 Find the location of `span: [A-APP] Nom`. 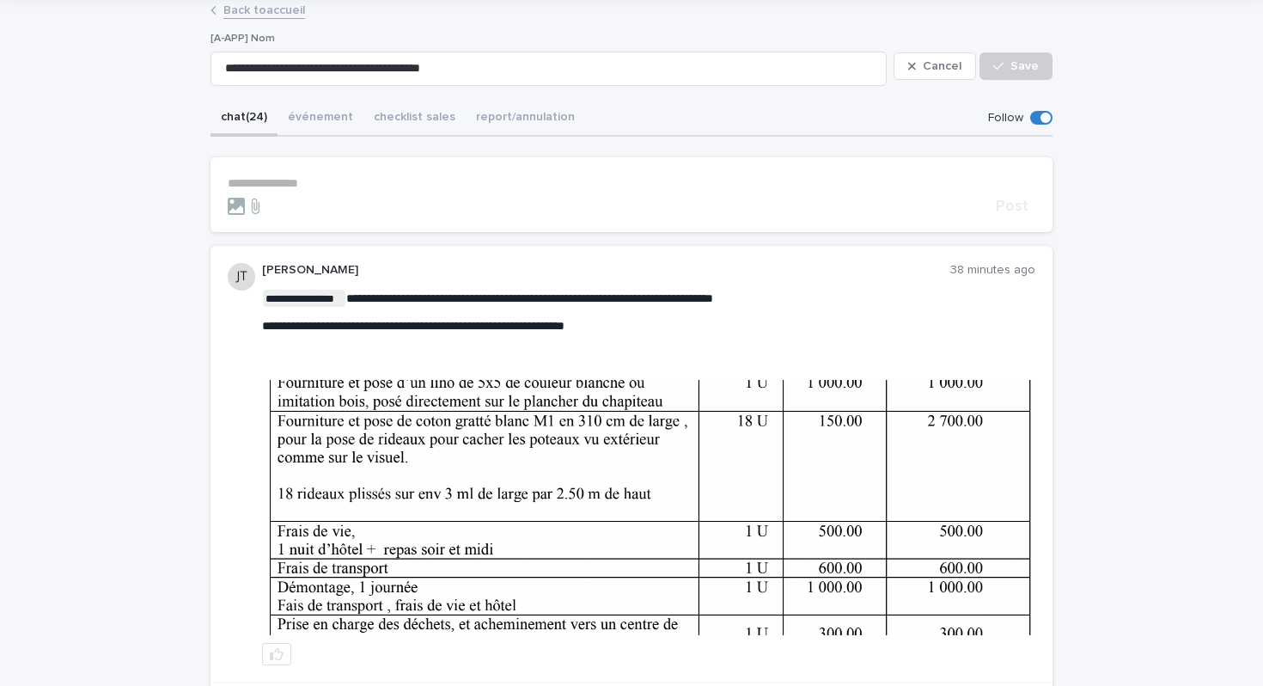

span: [A-APP] Nom is located at coordinates (242, 39).